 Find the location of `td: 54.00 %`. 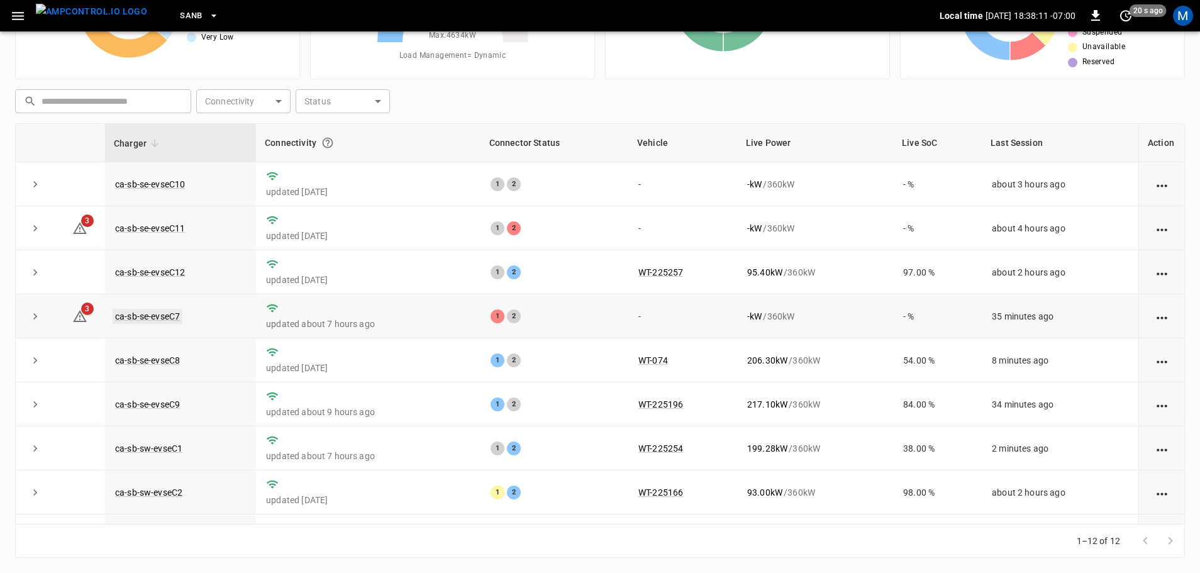

td: 54.00 % is located at coordinates (937, 360).